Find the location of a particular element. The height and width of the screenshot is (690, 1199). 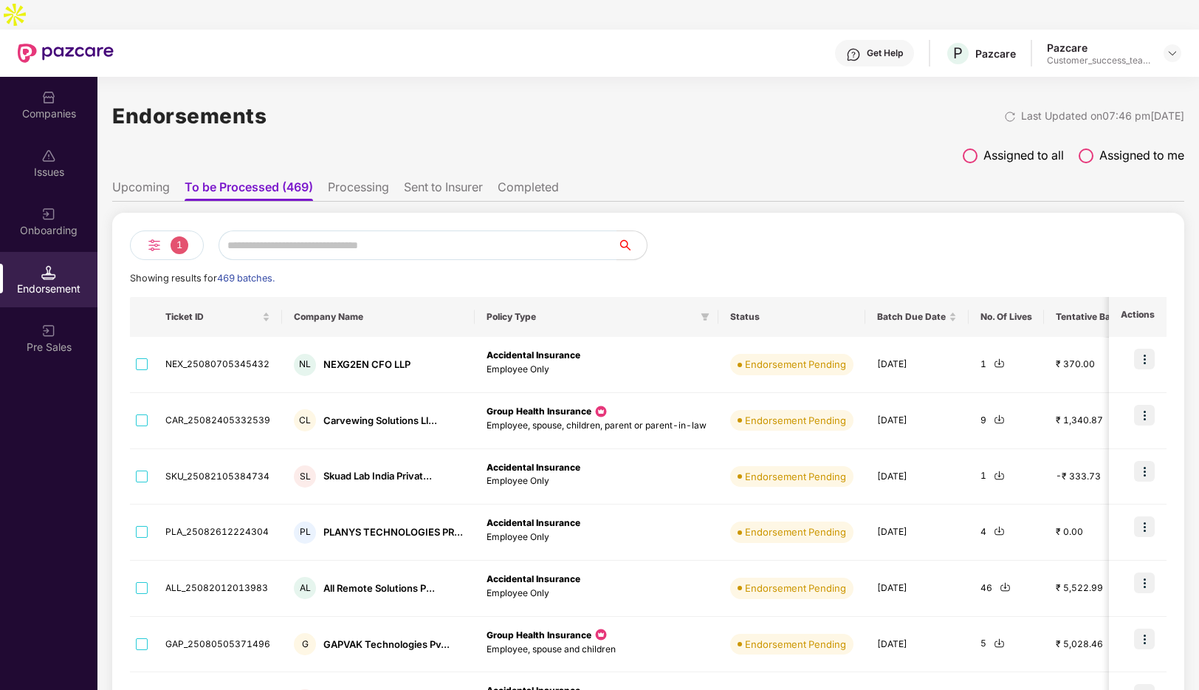

li: Sent to Insurer is located at coordinates (443, 190).